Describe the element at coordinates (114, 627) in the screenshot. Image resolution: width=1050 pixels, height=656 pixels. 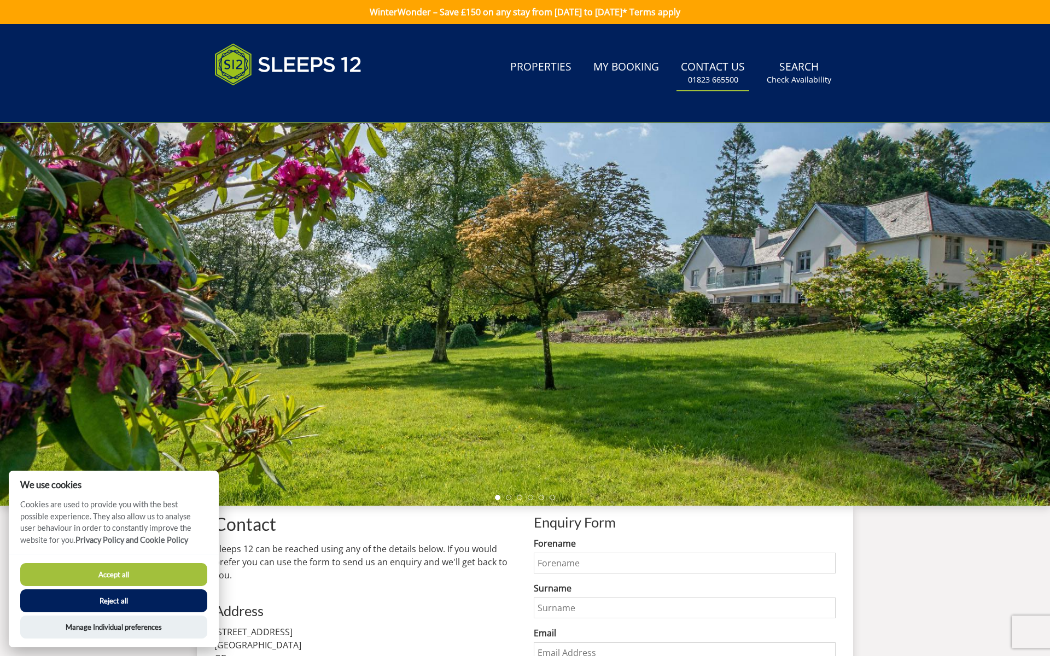
I see `button: Manage Individual preferences` at that location.